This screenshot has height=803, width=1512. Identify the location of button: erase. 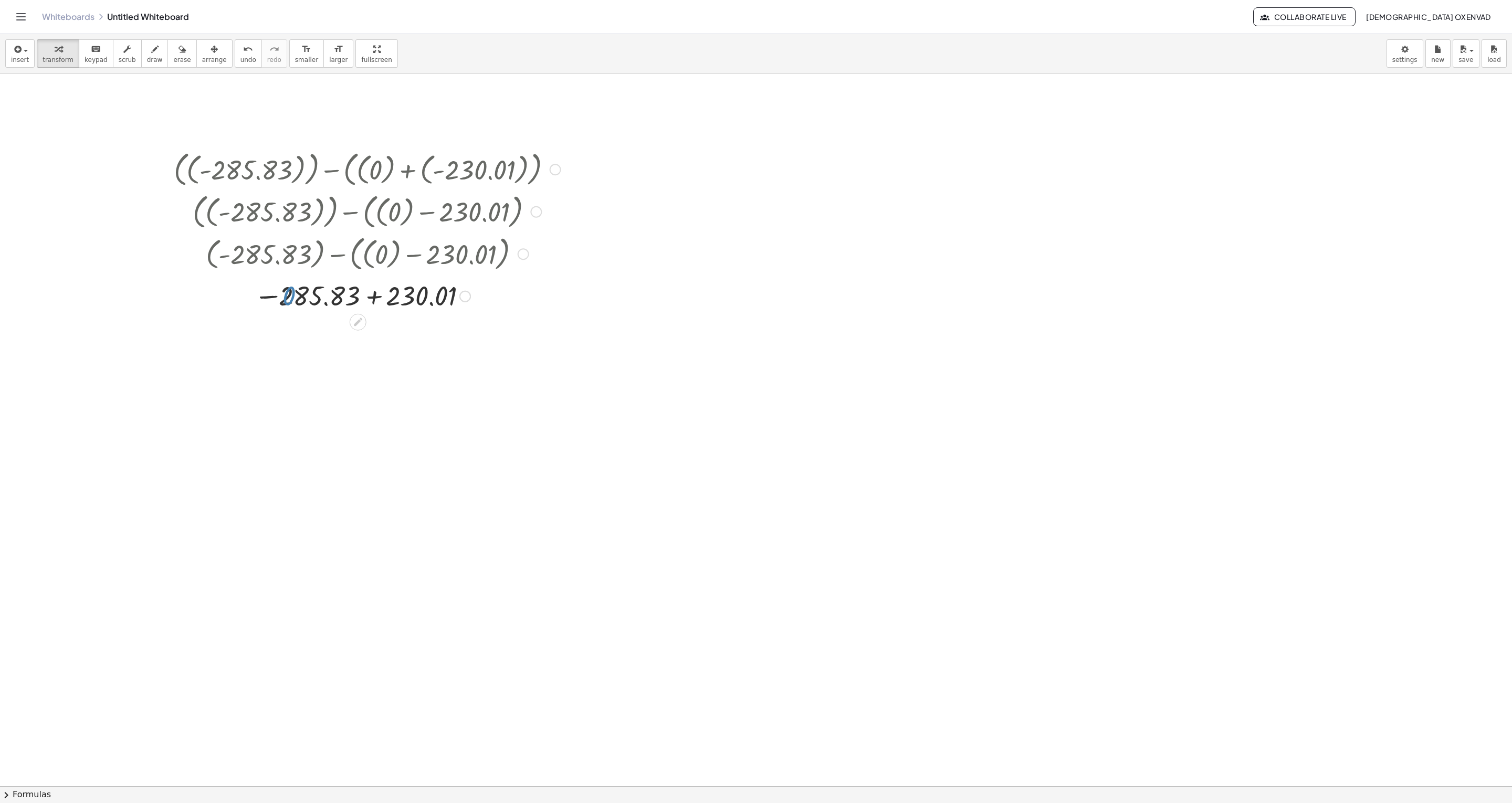
(181, 54).